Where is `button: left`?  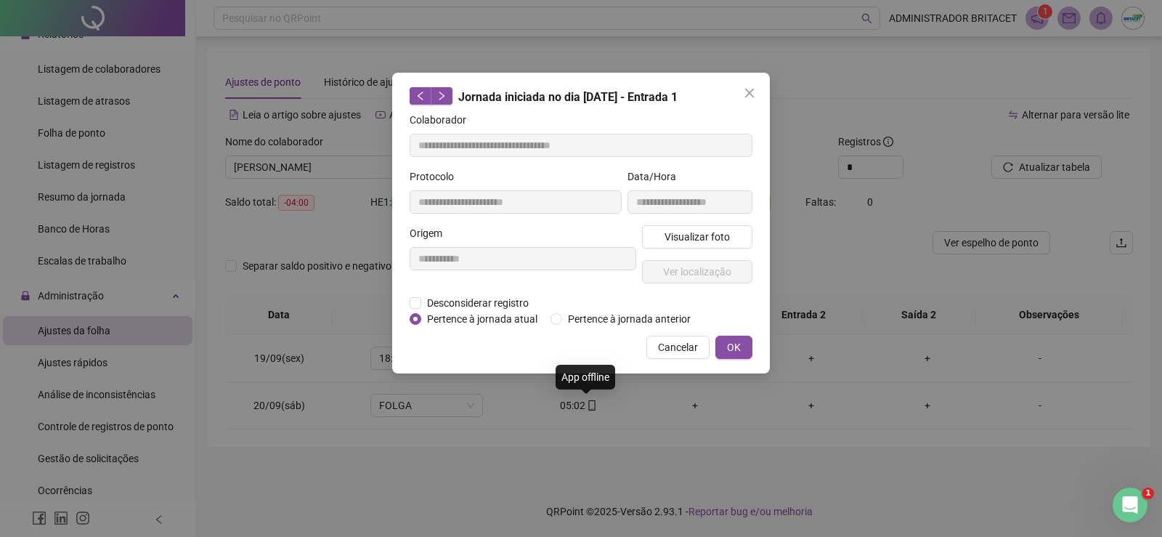
button: left is located at coordinates (421, 96).